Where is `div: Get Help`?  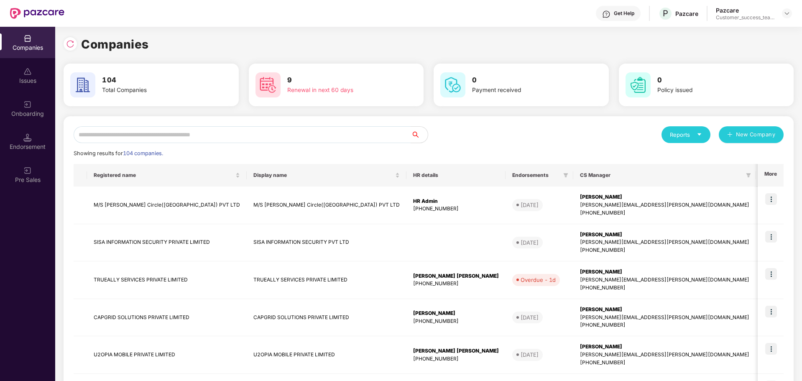
div: Get Help is located at coordinates (624, 13).